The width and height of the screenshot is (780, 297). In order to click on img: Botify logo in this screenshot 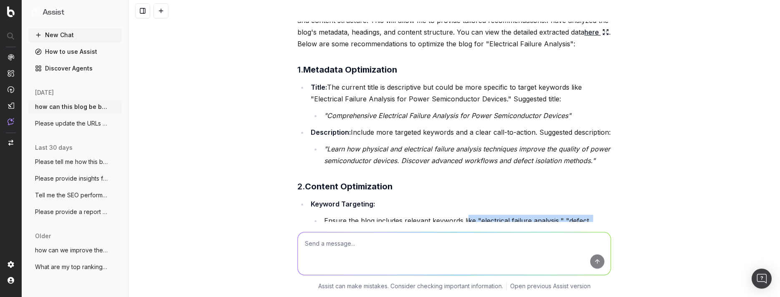, I will do `click(11, 12)`.